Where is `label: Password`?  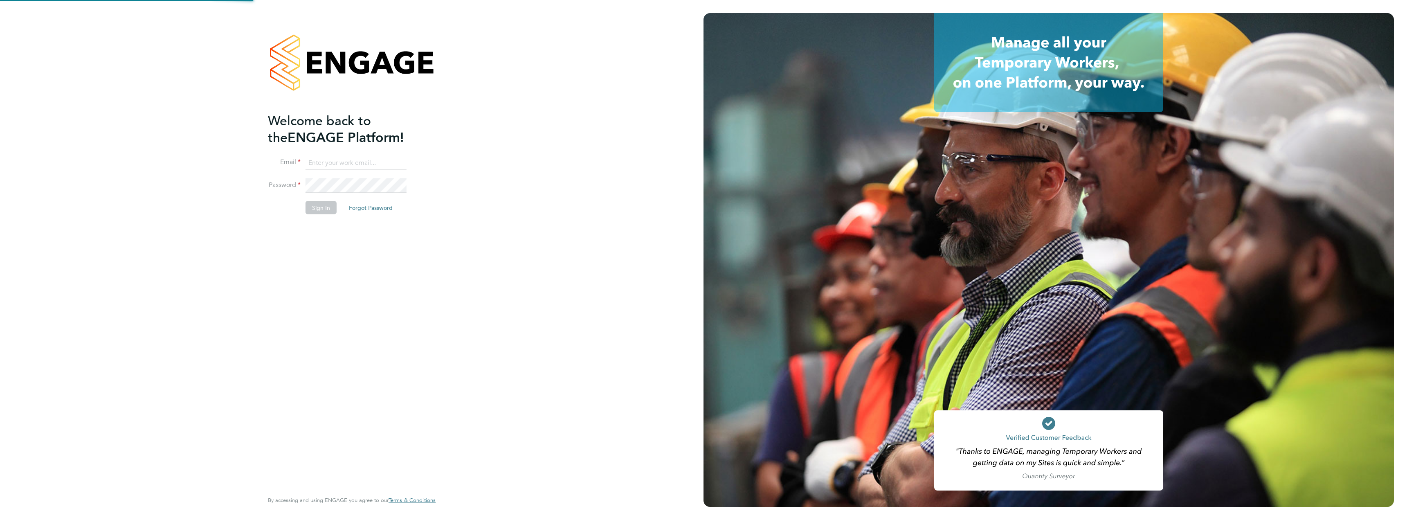
label: Password is located at coordinates (284, 185).